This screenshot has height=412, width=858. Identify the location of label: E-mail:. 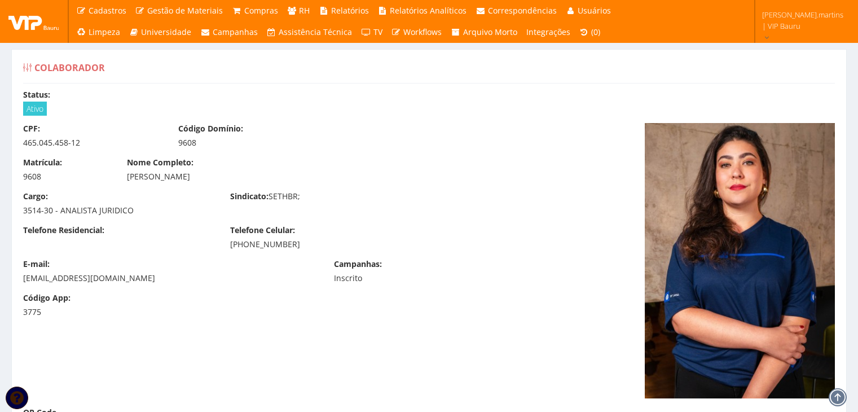
(36, 264).